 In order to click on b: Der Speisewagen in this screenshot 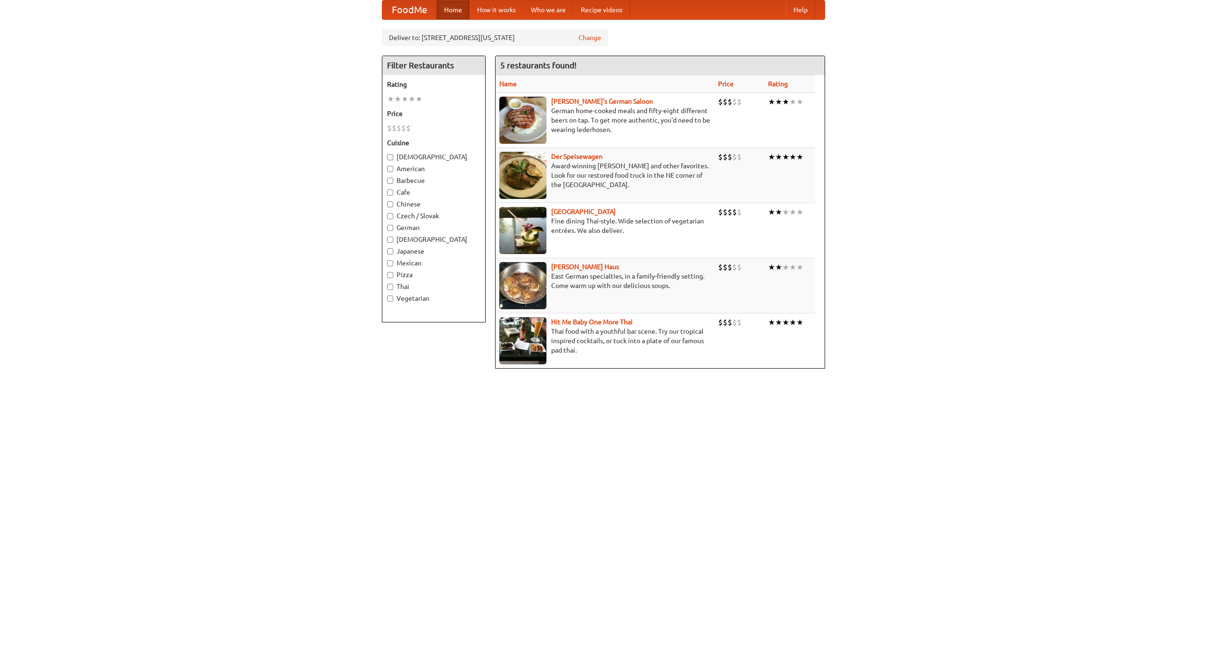, I will do `click(577, 157)`.